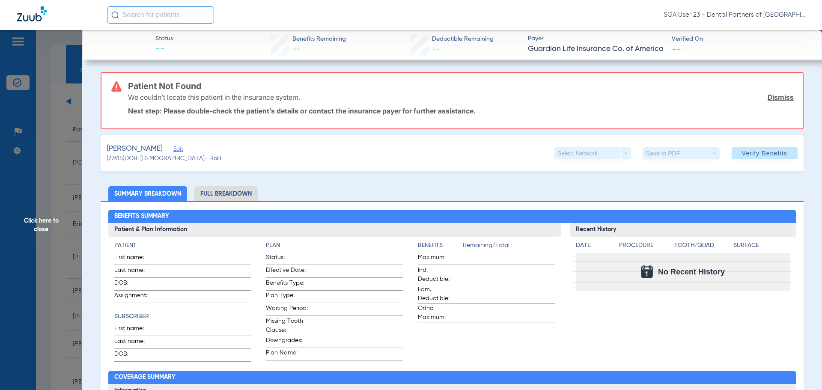  I want to click on li: Full Breakdown, so click(226, 193).